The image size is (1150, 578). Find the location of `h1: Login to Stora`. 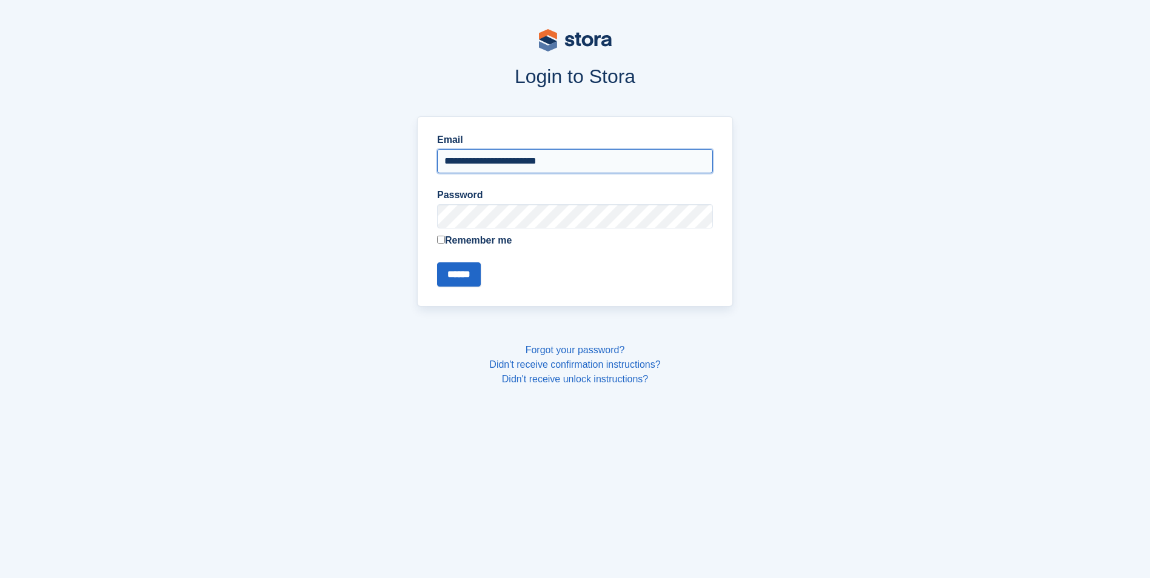

h1: Login to Stora is located at coordinates (575, 76).